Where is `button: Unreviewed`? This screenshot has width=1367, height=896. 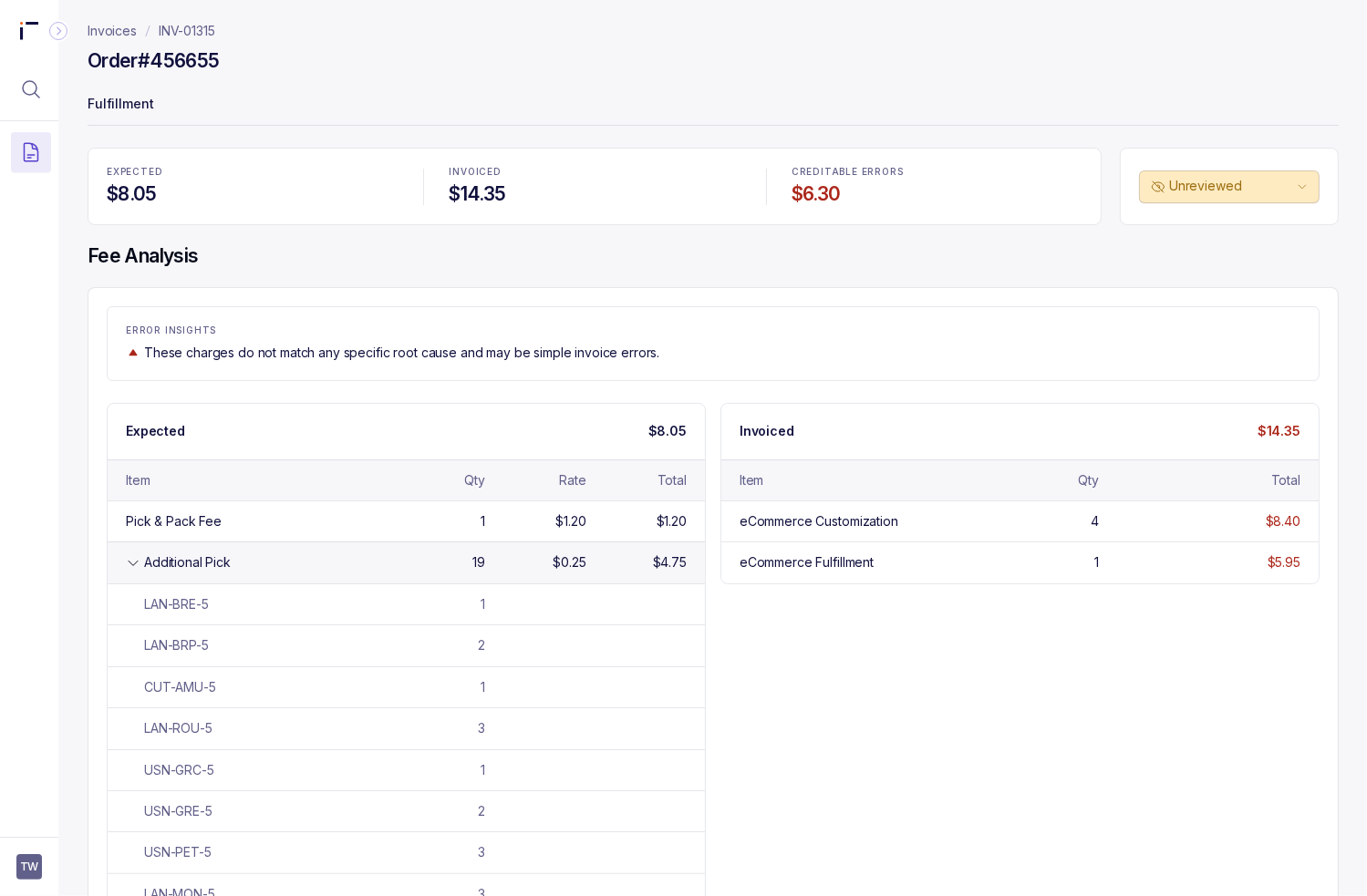 button: Unreviewed is located at coordinates (1229, 187).